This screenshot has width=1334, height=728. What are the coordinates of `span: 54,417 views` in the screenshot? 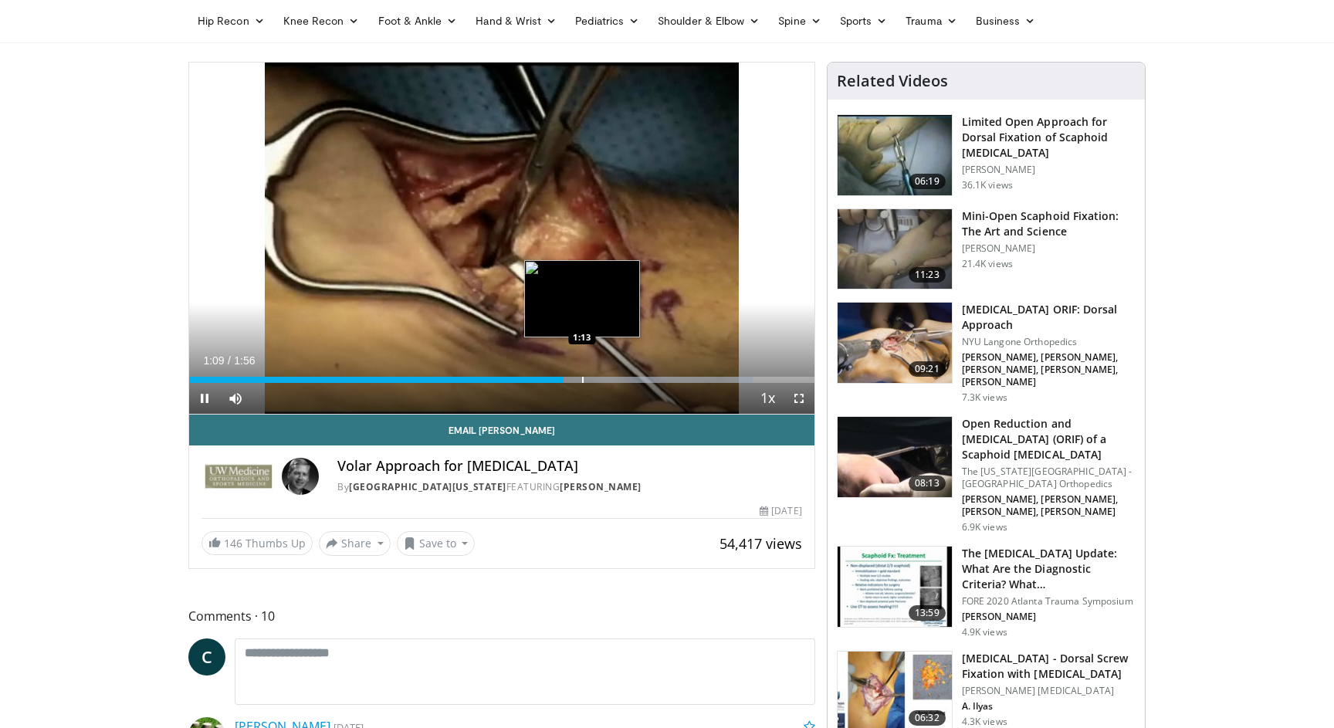 It's located at (760, 543).